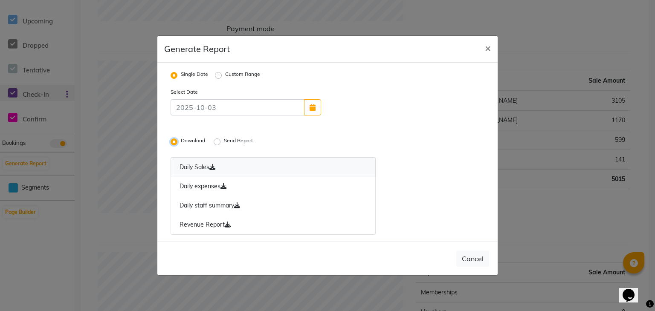  I want to click on label: Single Date, so click(195, 76).